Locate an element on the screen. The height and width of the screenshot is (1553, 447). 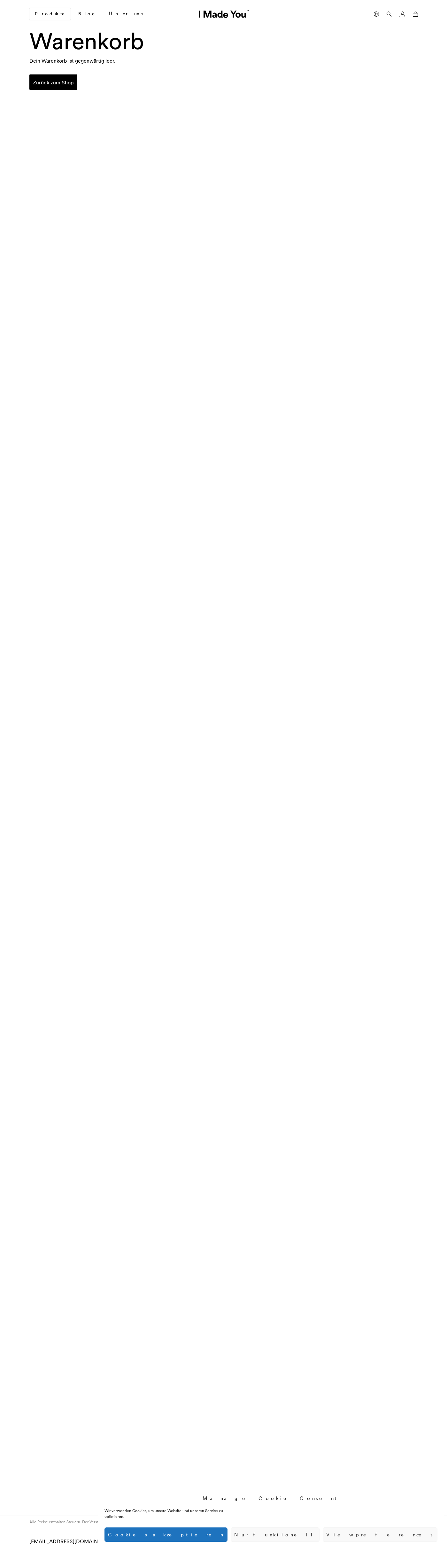
a: Zurück zum Shop is located at coordinates (53, 82).